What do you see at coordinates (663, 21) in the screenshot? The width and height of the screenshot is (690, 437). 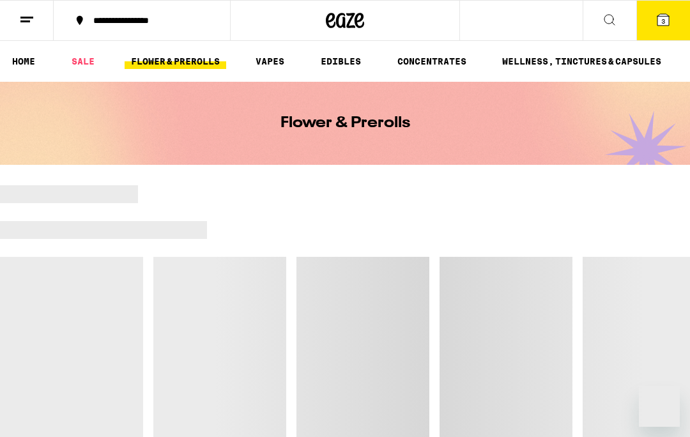 I see `span: 3` at bounding box center [663, 21].